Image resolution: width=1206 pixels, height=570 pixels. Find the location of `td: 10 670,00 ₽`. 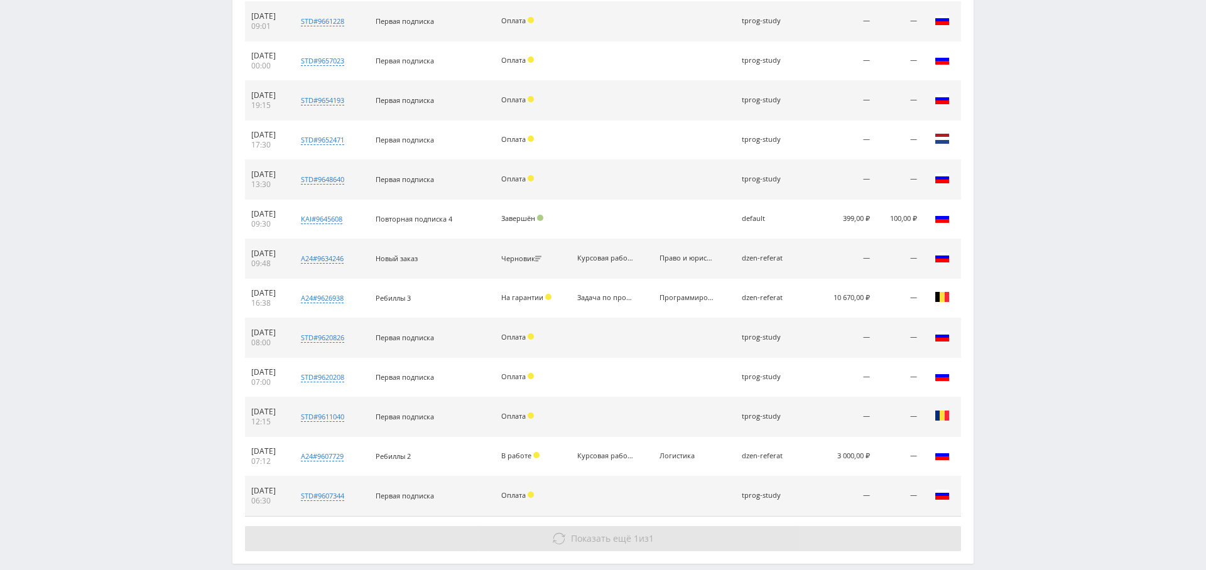

td: 10 670,00 ₽ is located at coordinates (847, 298).